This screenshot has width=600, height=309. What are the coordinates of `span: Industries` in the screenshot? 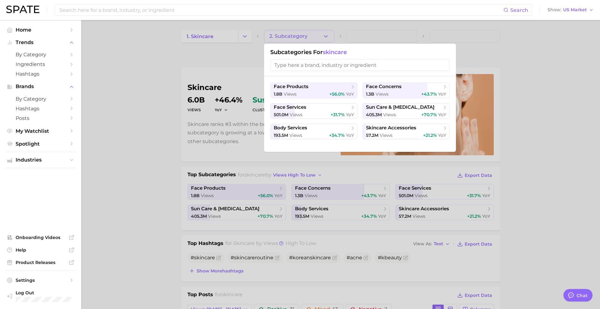 It's located at (41, 160).